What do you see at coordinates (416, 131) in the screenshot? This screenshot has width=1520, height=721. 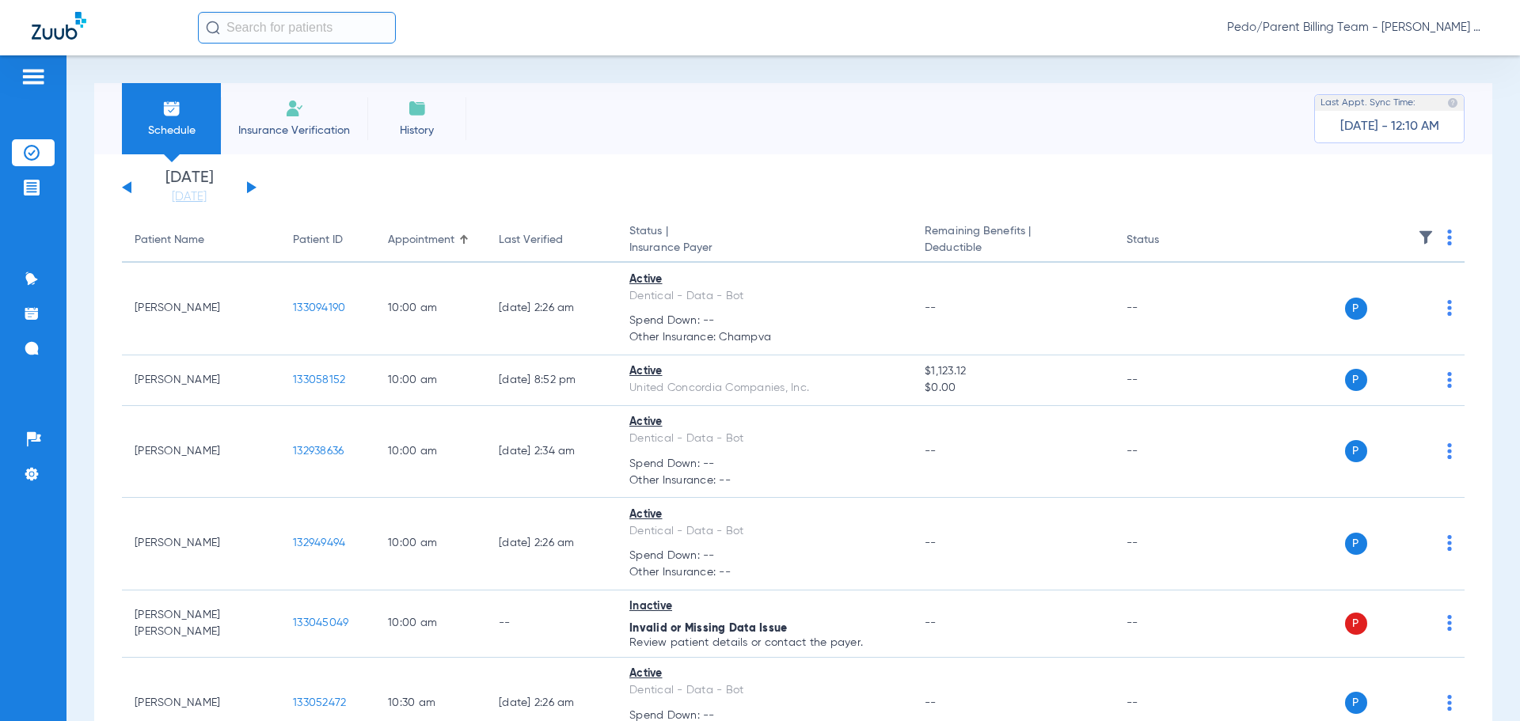 I see `span: History` at bounding box center [416, 131].